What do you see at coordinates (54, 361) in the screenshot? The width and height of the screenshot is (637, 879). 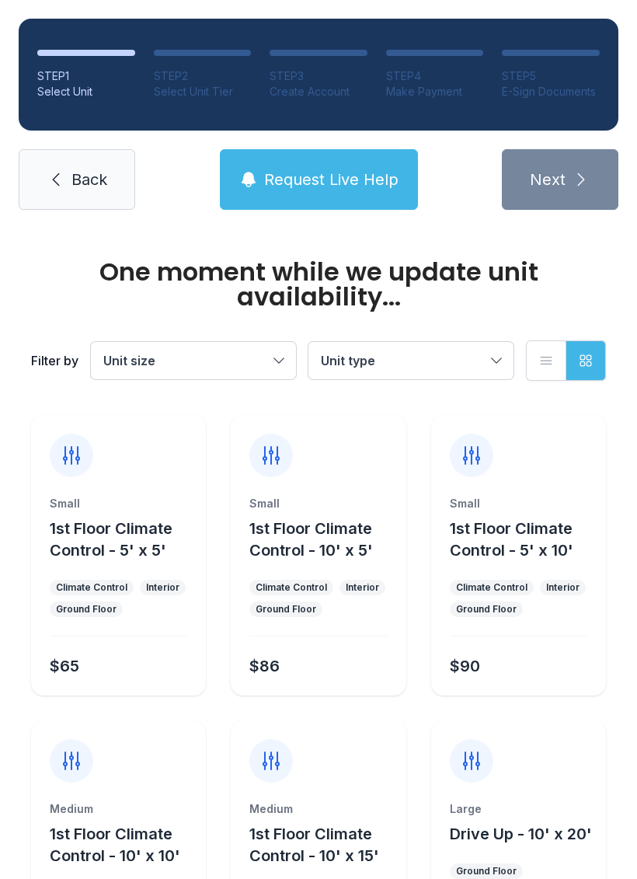 I see `div: Filter by` at bounding box center [54, 361].